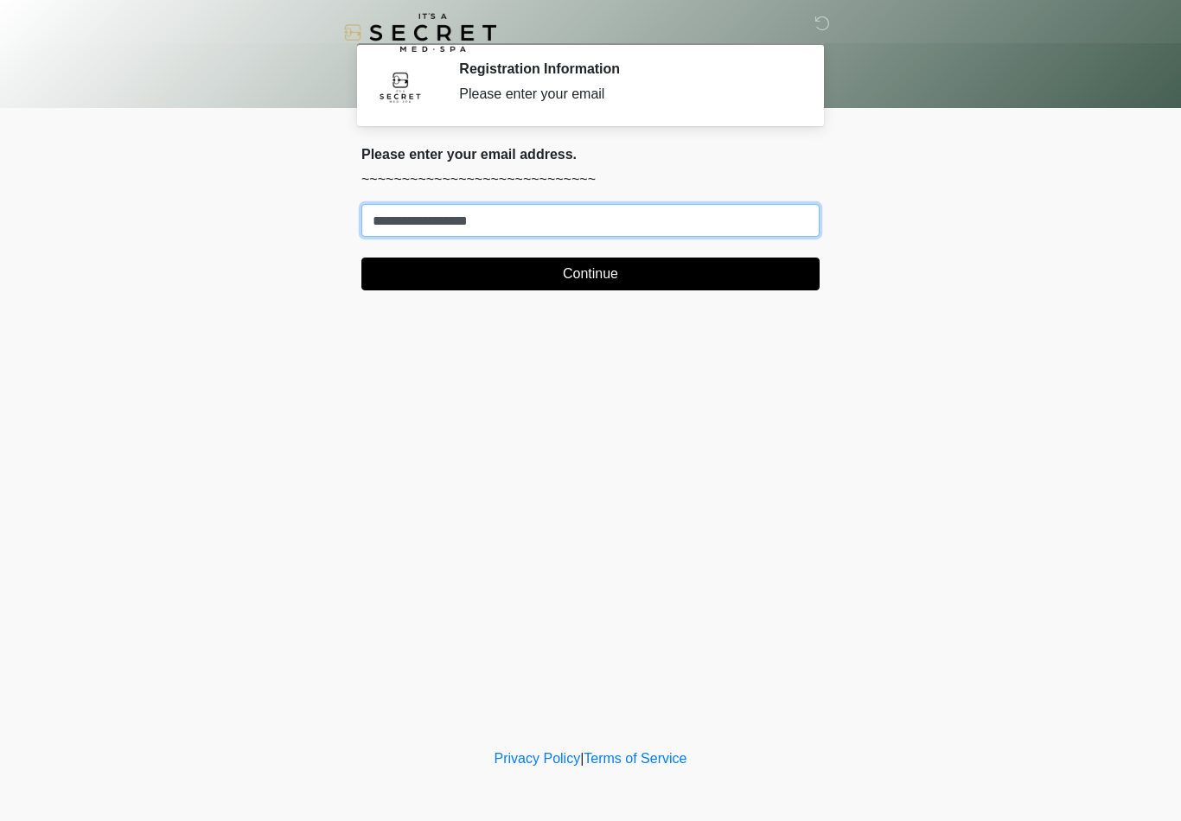 This screenshot has width=1181, height=821. Describe the element at coordinates (400, 86) in the screenshot. I see `img: Agent Avatar` at that location.